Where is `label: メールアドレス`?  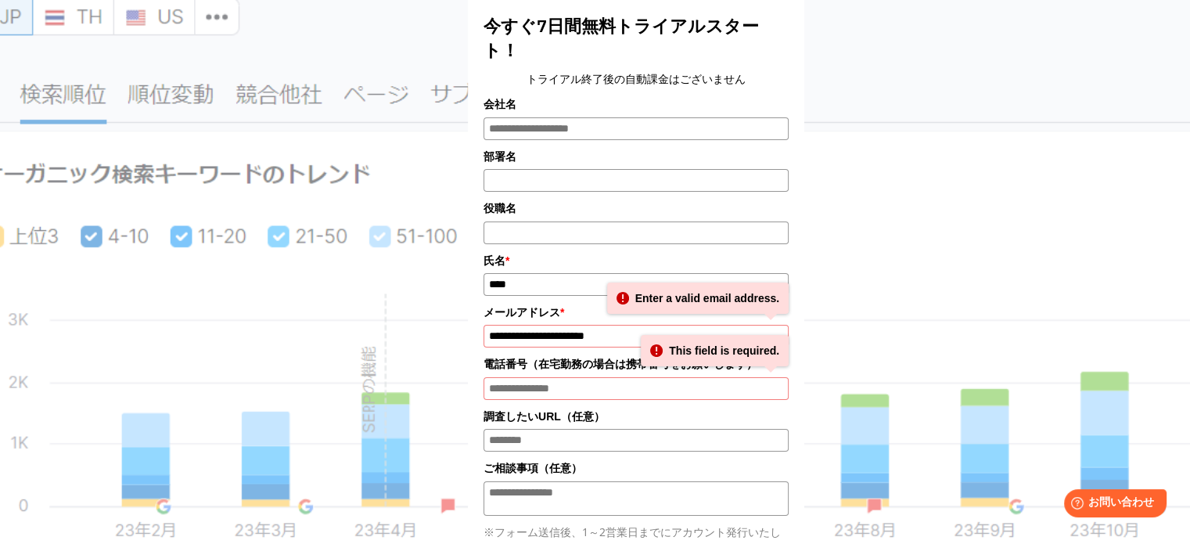 label: メールアドレス is located at coordinates (636, 312).